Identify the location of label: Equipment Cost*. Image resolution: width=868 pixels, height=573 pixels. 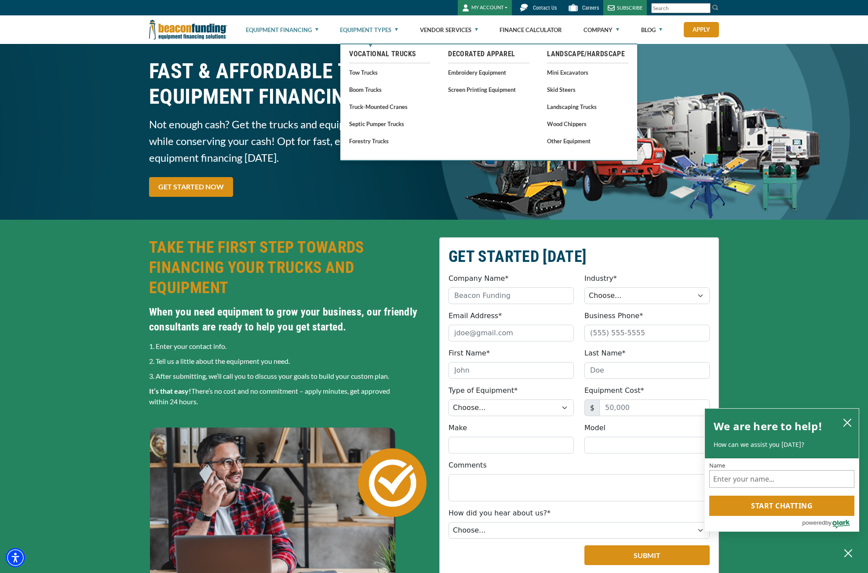
(614, 391).